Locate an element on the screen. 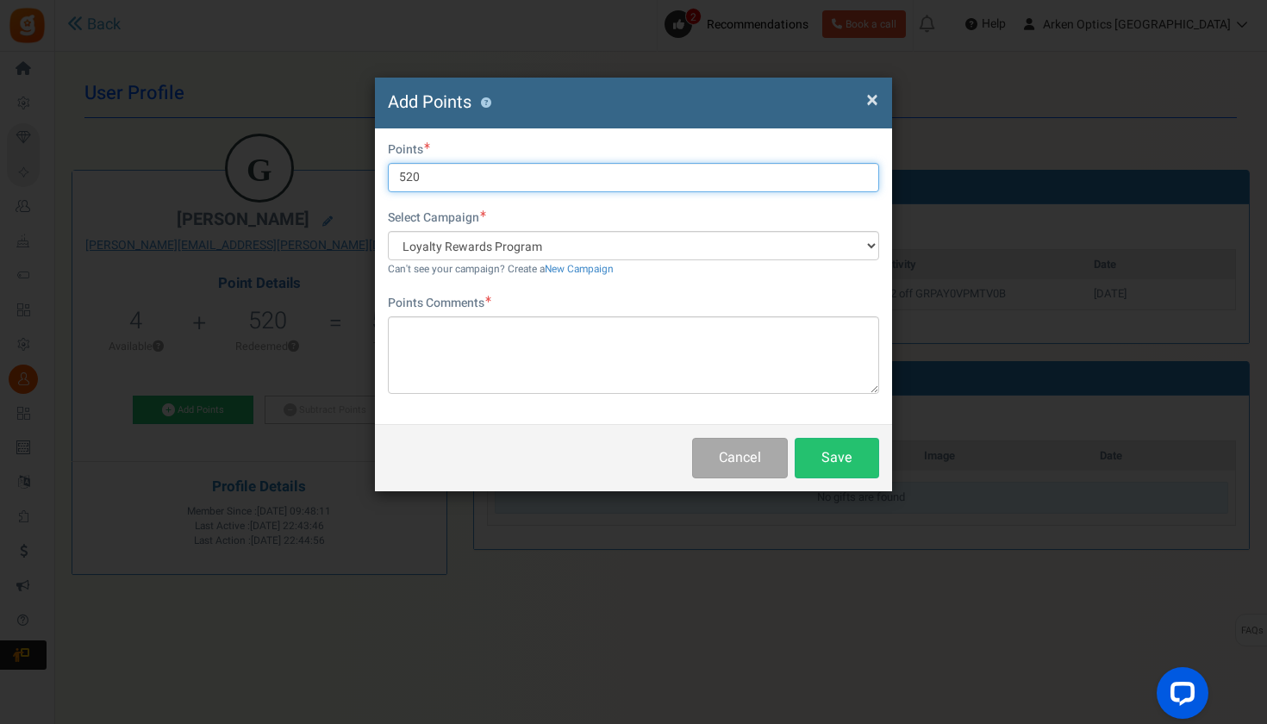 This screenshot has width=1267, height=724. a: New Campaign is located at coordinates (579, 269).